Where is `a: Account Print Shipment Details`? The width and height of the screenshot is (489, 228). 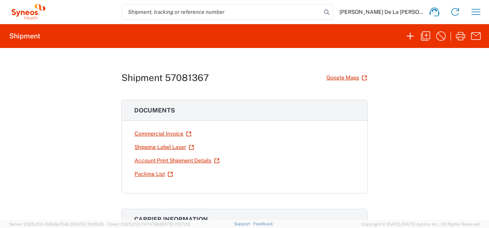 a: Account Print Shipment Details is located at coordinates (177, 161).